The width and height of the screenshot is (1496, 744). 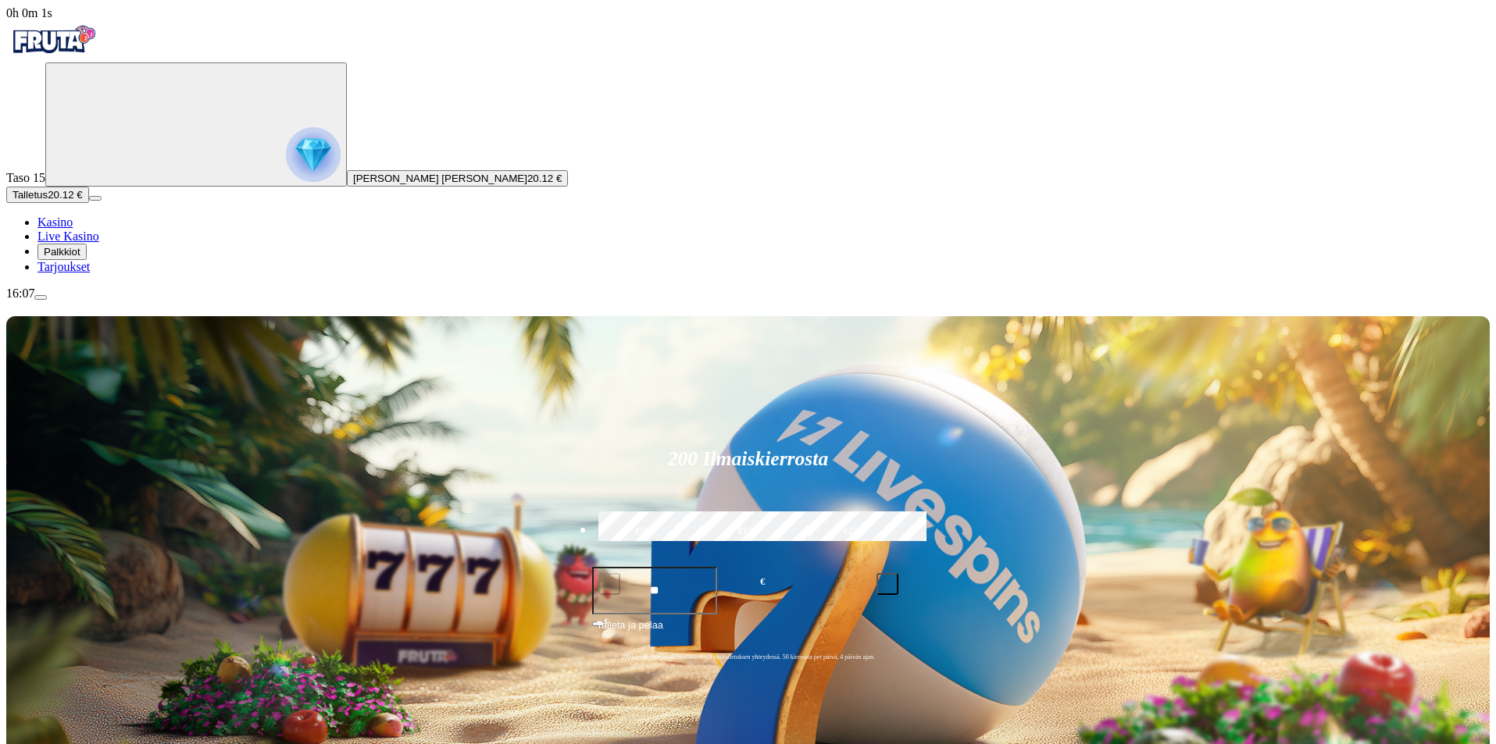 What do you see at coordinates (748, 632) in the screenshot?
I see `button: Talleta ja pelaa` at bounding box center [748, 632].